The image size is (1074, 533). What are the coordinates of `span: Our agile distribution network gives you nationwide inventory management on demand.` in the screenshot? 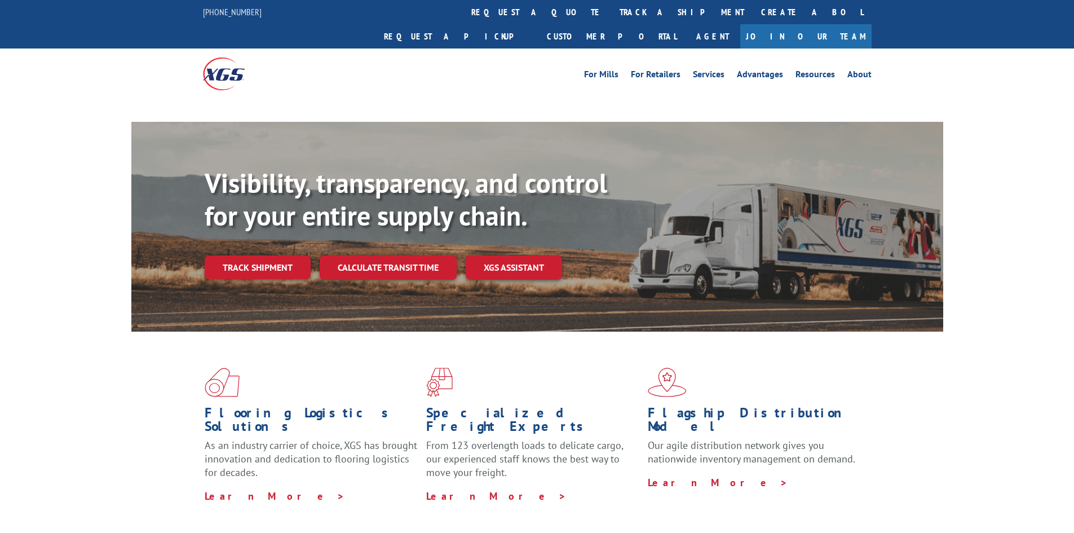 It's located at (752, 452).